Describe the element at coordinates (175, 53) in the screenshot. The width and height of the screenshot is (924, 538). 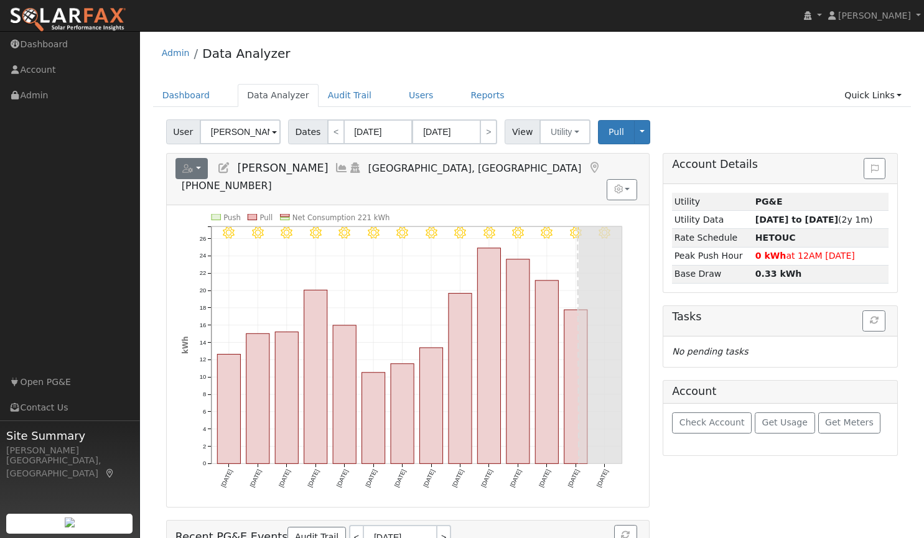
I see `a: Admin` at that location.